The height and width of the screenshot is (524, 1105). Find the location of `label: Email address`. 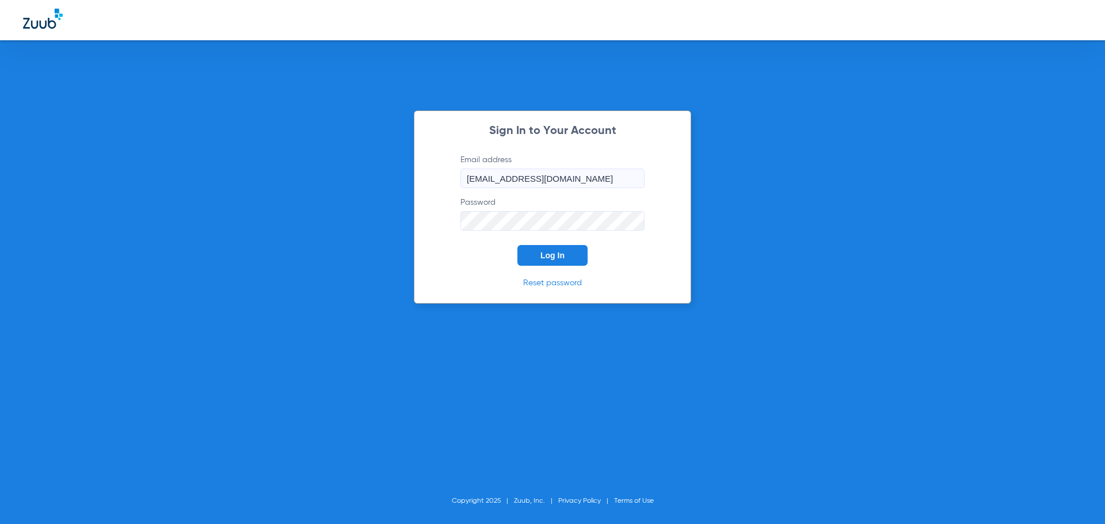

label: Email address is located at coordinates (552, 171).